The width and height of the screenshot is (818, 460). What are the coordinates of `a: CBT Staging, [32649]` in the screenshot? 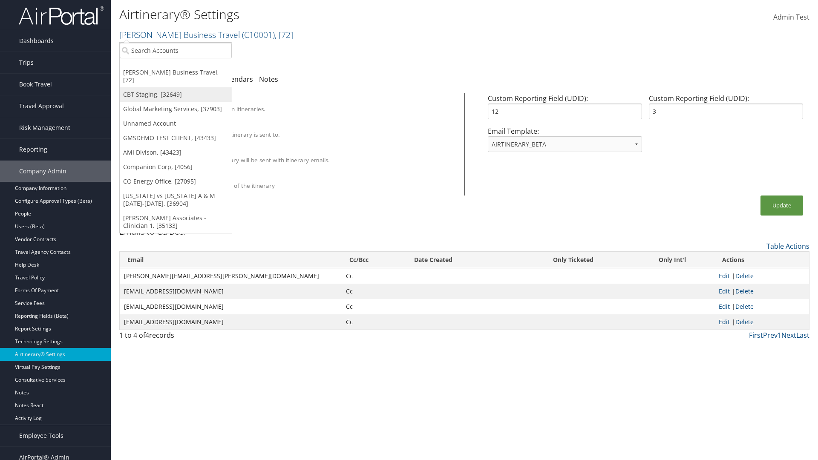 It's located at (175, 95).